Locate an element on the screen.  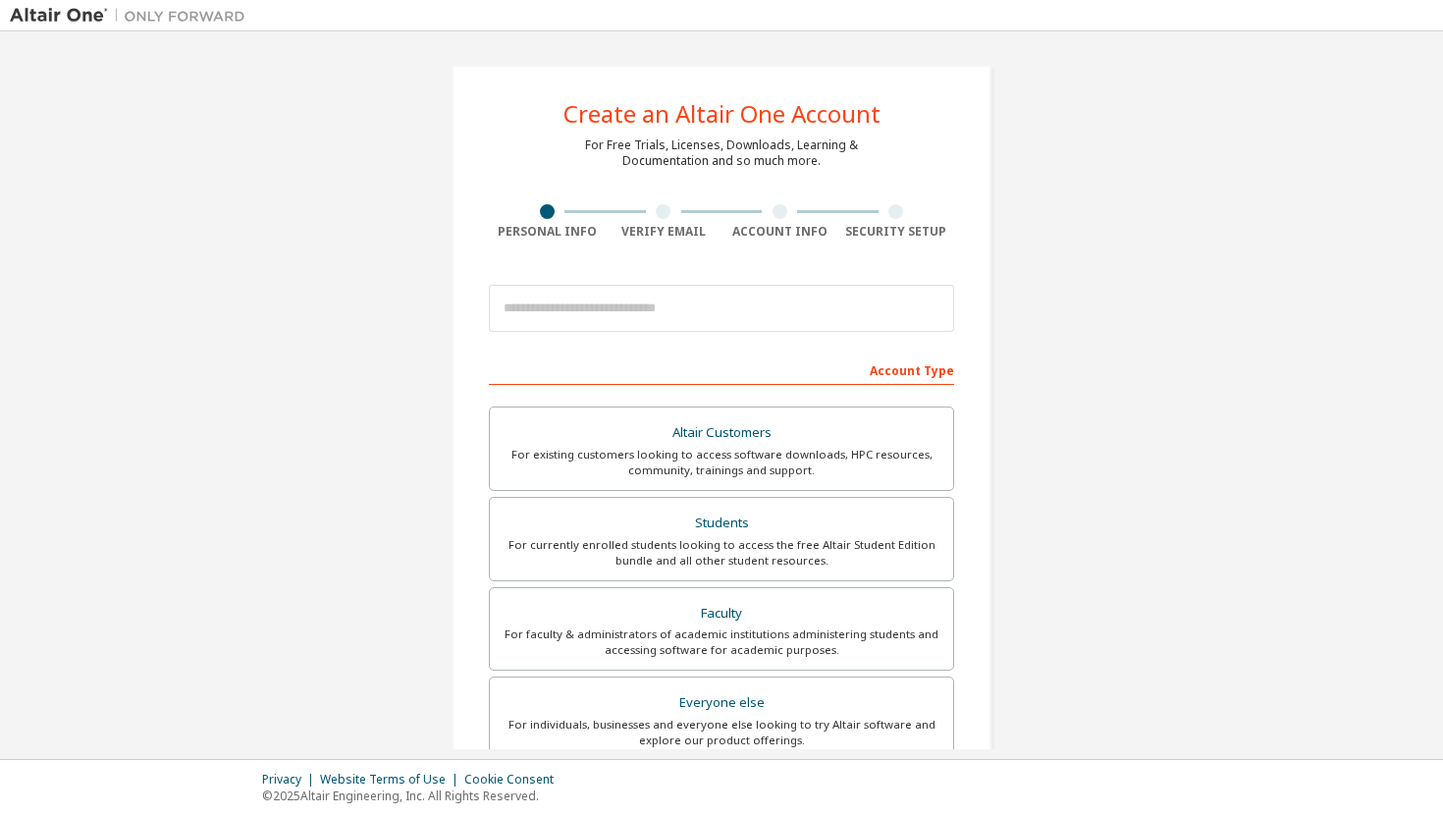
div: Everyone else is located at coordinates (722, 703).